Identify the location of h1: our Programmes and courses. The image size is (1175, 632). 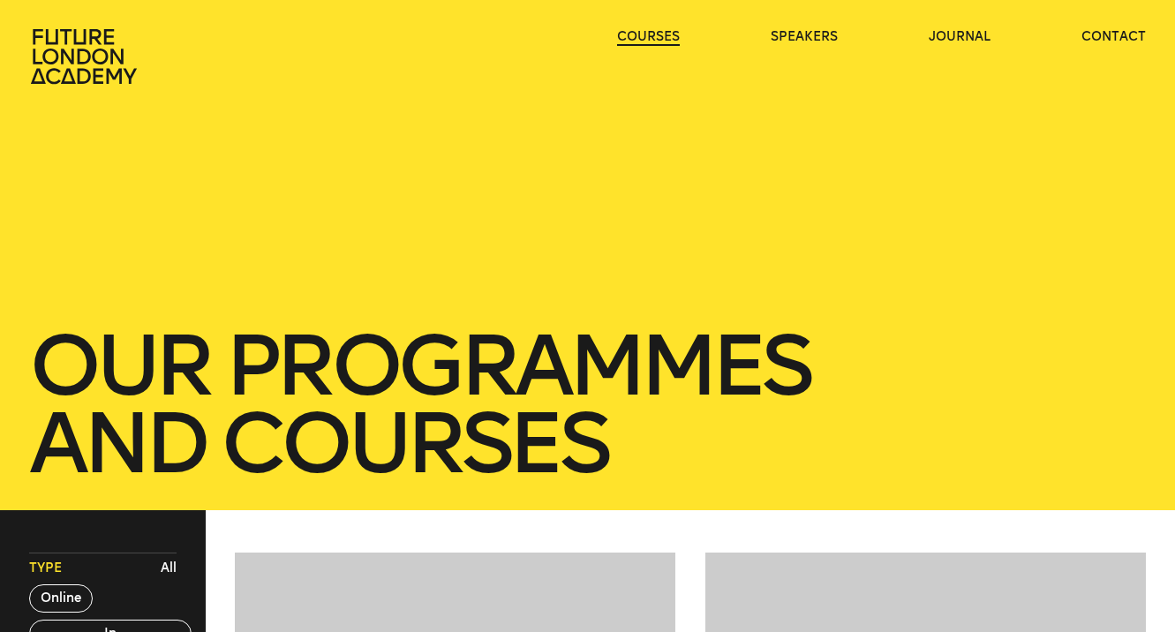
(587, 404).